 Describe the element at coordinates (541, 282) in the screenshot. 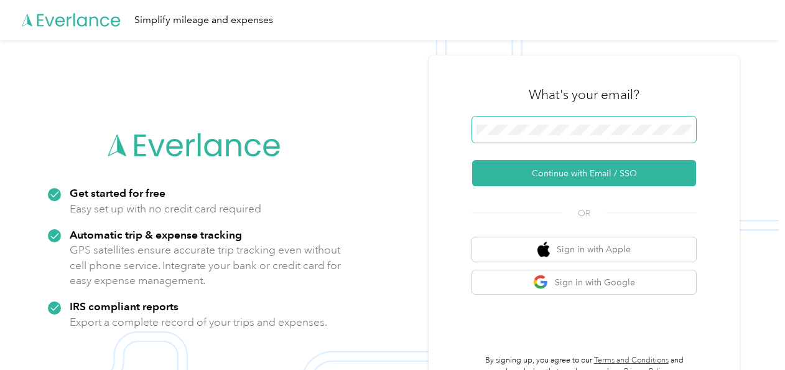

I see `img: google logo` at that location.